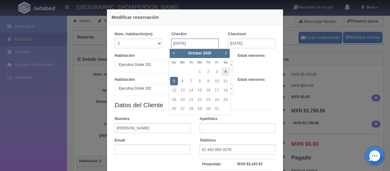 This screenshot has width=390, height=171. Describe the element at coordinates (217, 72) in the screenshot. I see `a: 3` at that location.